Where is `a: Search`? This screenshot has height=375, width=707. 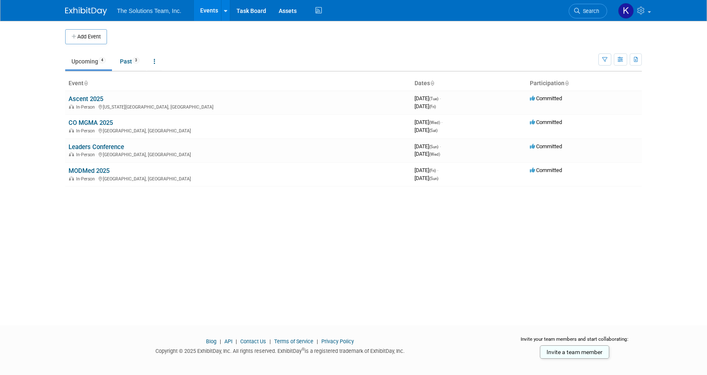
a: Search is located at coordinates (588, 11).